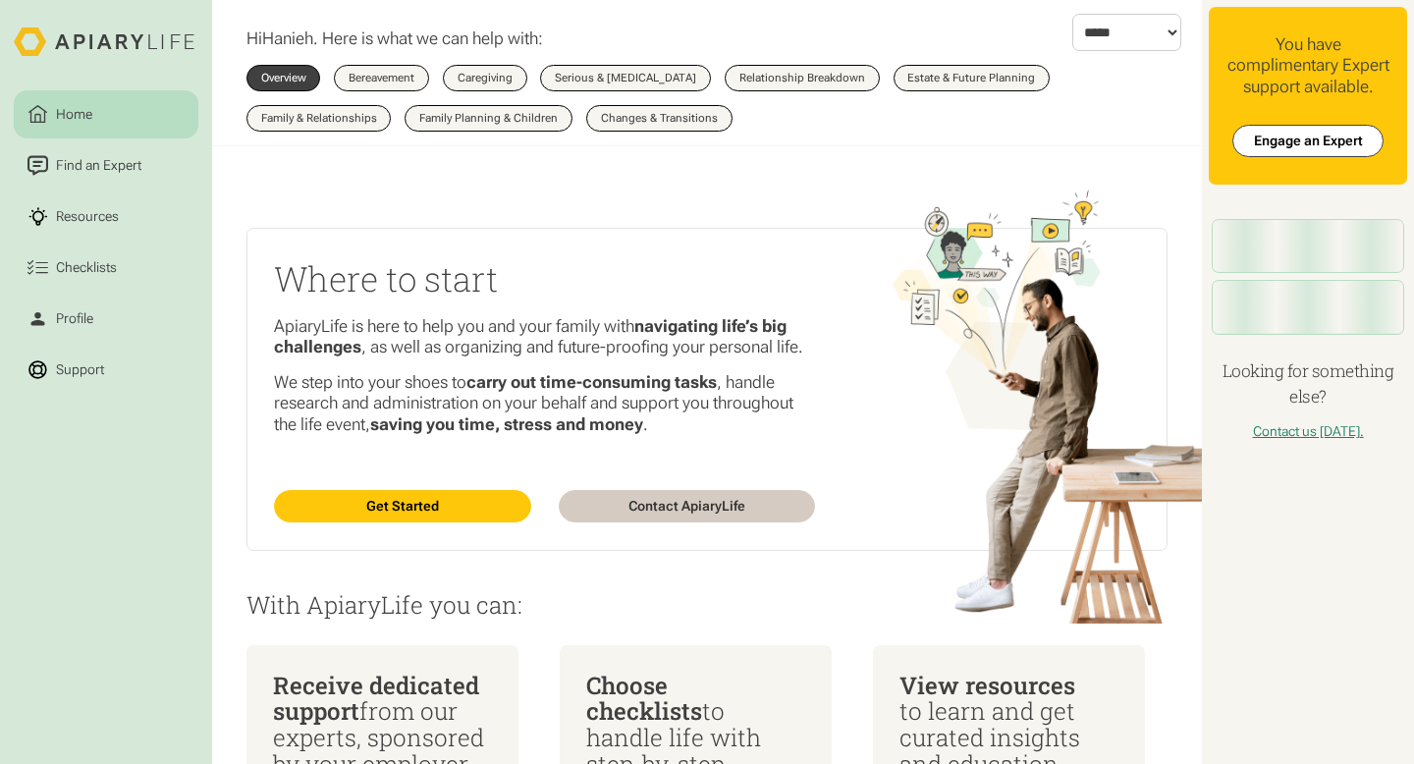 The width and height of the screenshot is (1414, 764). Describe the element at coordinates (288, 38) in the screenshot. I see `span: Hanieh` at that location.